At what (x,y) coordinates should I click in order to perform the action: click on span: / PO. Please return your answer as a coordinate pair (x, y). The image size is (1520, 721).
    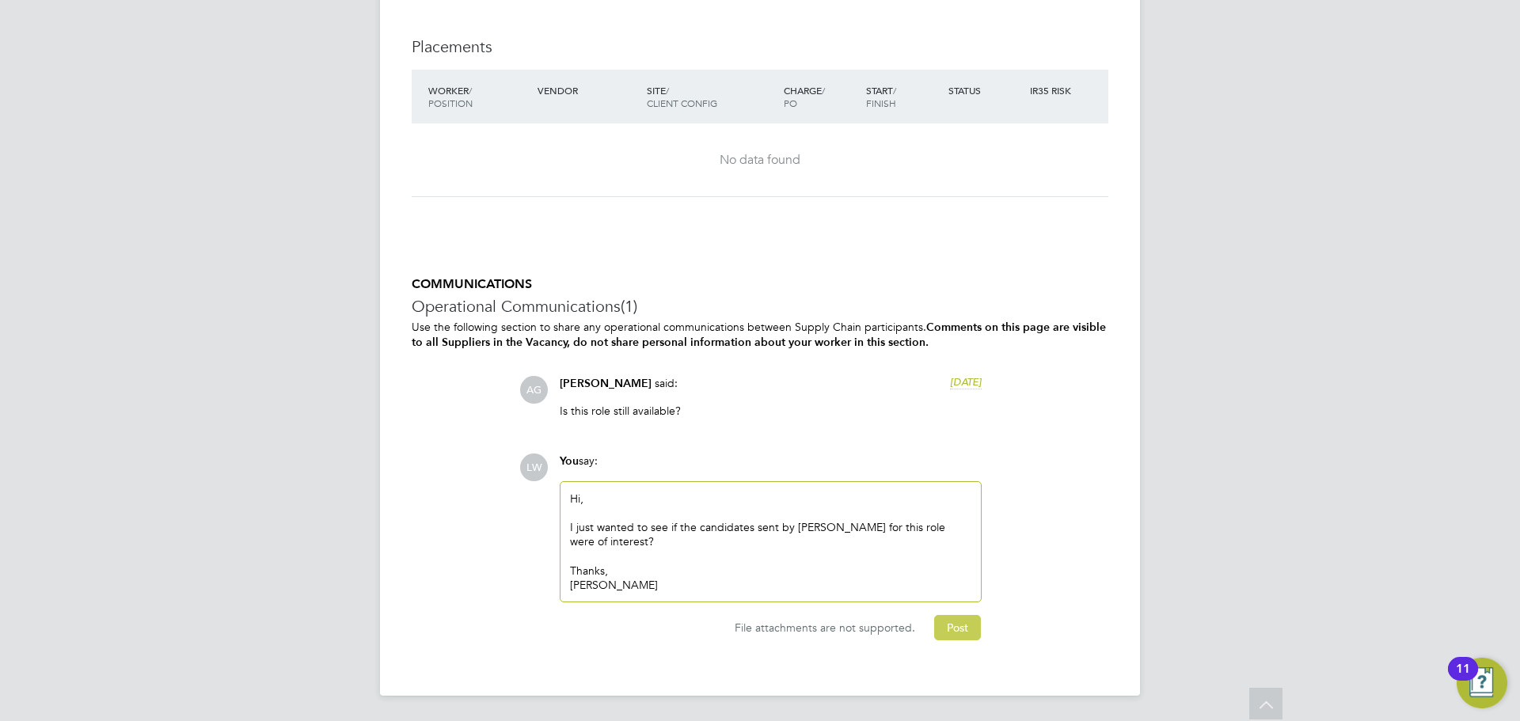
    Looking at the image, I should click on (804, 97).